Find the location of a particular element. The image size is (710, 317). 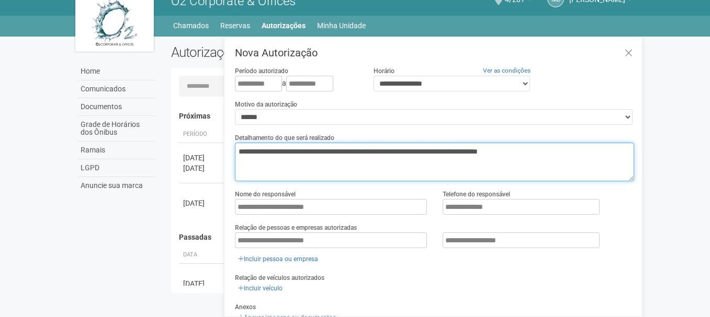

h2: Autorizações is located at coordinates (283, 52).